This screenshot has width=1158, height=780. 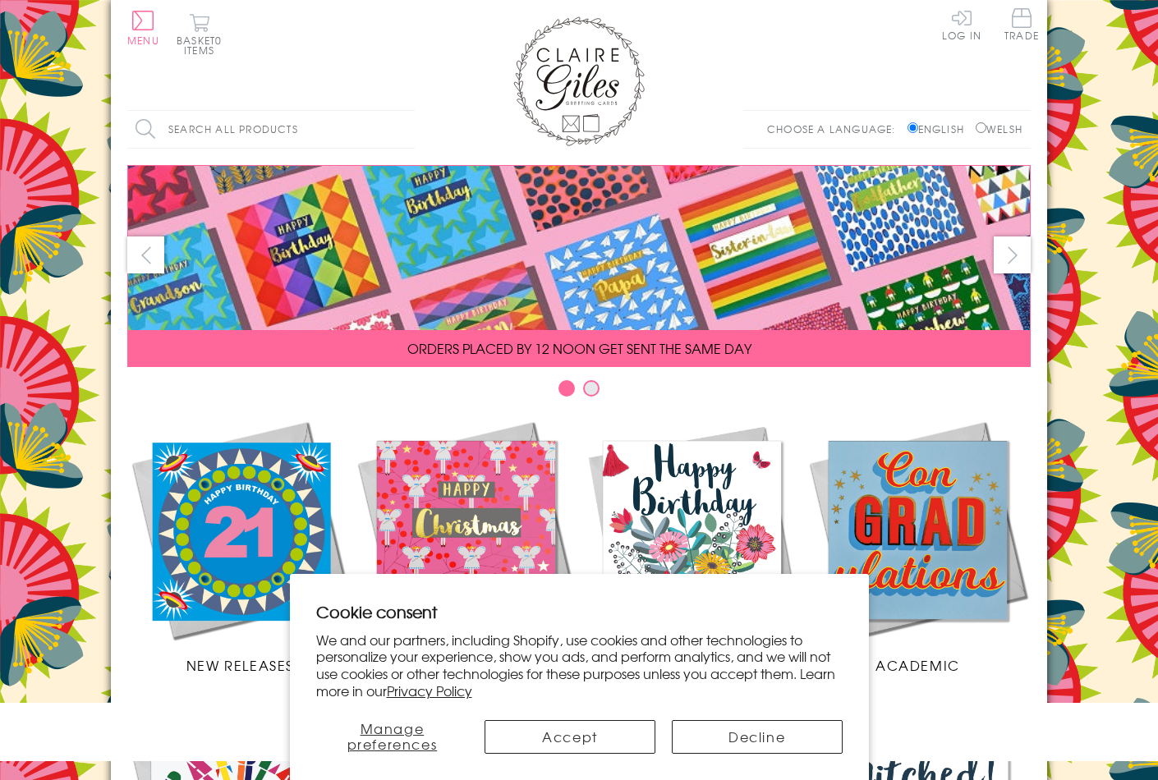 What do you see at coordinates (430, 691) in the screenshot?
I see `a: Privacy Policy` at bounding box center [430, 691].